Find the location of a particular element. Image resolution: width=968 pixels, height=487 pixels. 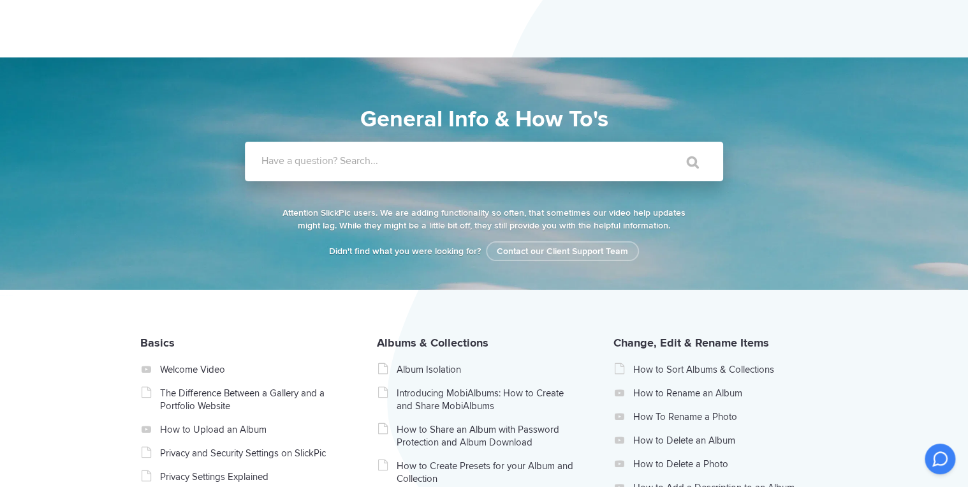

a: Introducing MobiAlbums: How to Create and Share MobiAlbums is located at coordinates (487, 399).